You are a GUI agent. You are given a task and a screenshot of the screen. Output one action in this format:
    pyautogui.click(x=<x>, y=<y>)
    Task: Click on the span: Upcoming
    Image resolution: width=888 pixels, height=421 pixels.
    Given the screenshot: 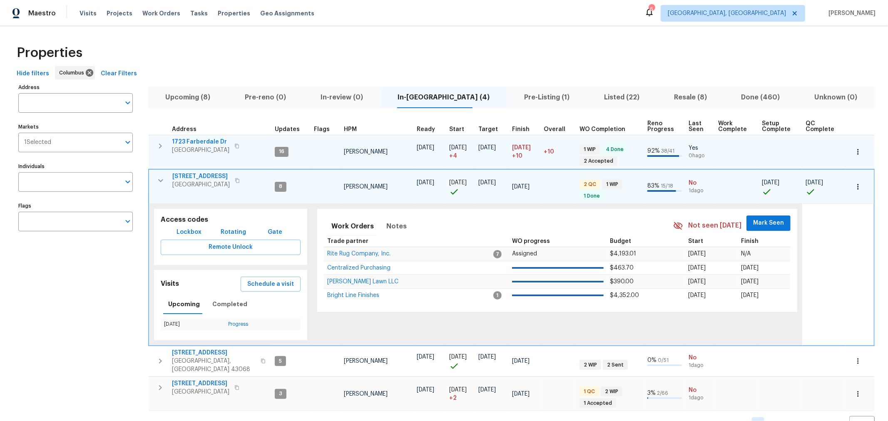 What is the action you would take?
    pyautogui.click(x=184, y=304)
    